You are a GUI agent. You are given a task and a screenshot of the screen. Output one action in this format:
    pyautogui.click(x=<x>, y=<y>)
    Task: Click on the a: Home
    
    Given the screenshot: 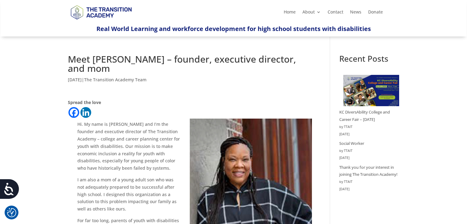 What is the action you would take?
    pyautogui.click(x=290, y=13)
    